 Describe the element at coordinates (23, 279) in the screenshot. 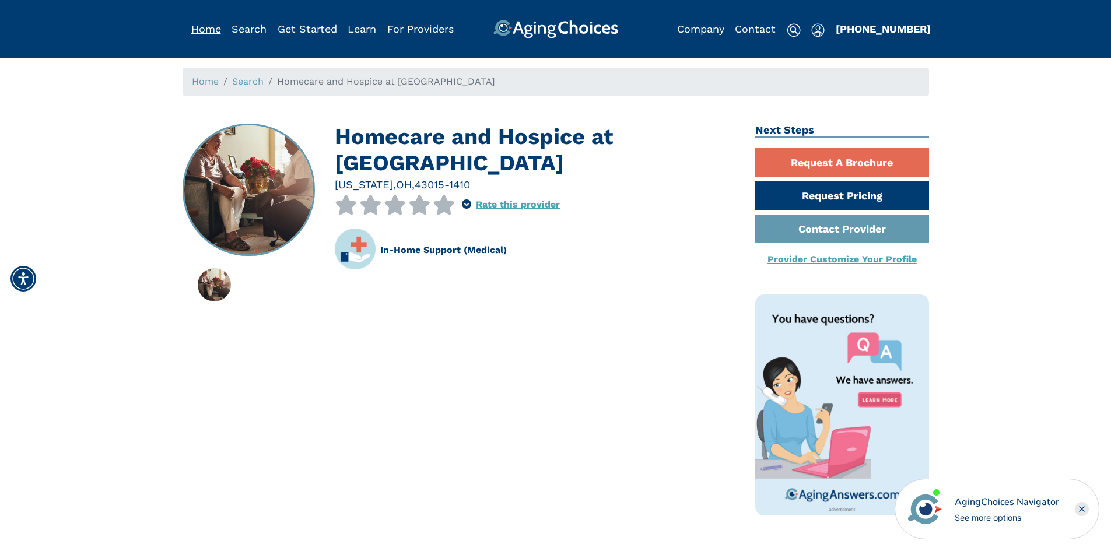

I see `div: Accessibility Menu` at that location.